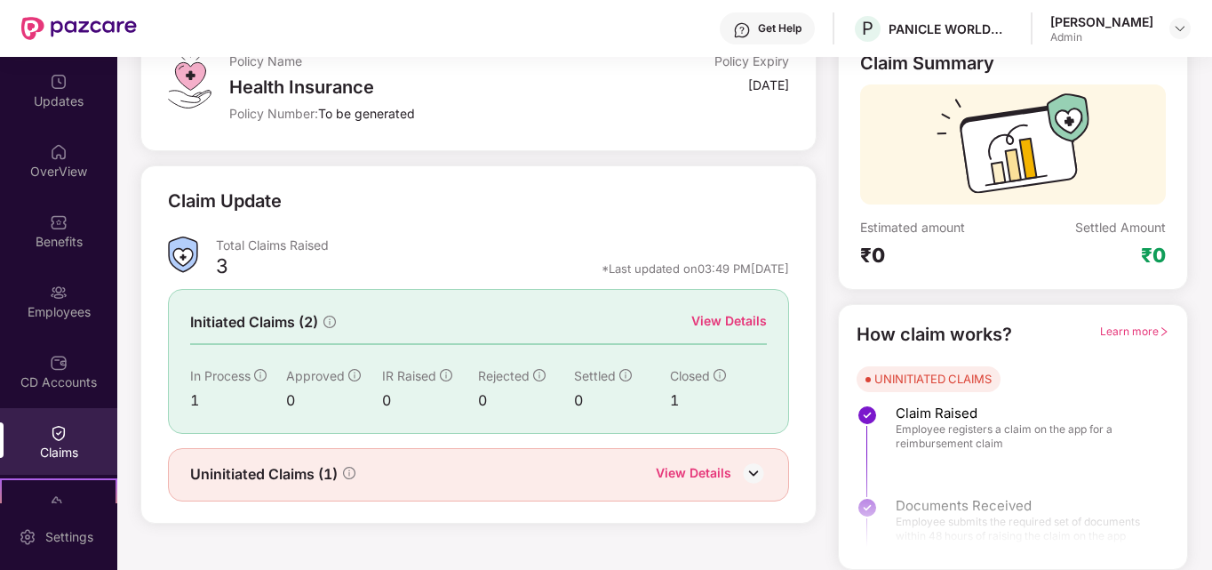 This screenshot has width=1212, height=570. Describe the element at coordinates (220, 375) in the screenshot. I see `span: In Process` at that location.